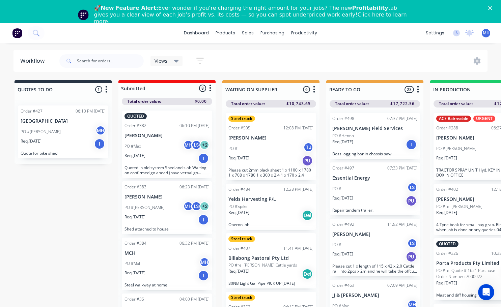 This screenshot has width=501, height=307. Describe the element at coordinates (238, 207) in the screenshot. I see `p: PO #Spike` at that location.